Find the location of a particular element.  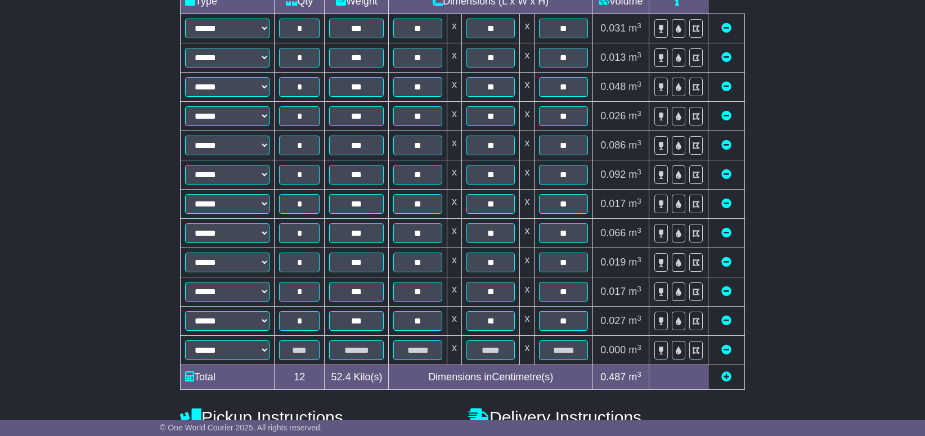

span: 0.086 is located at coordinates (613, 145).